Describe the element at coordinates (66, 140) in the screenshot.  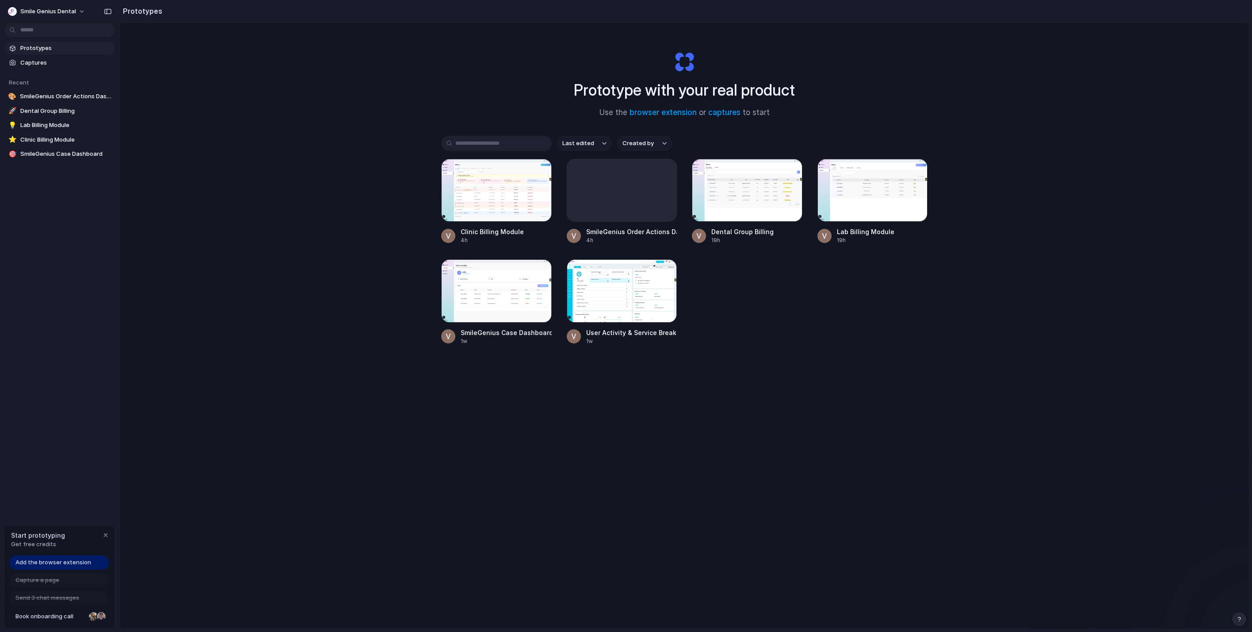
I see `span: Clinic Billing Module` at that location.